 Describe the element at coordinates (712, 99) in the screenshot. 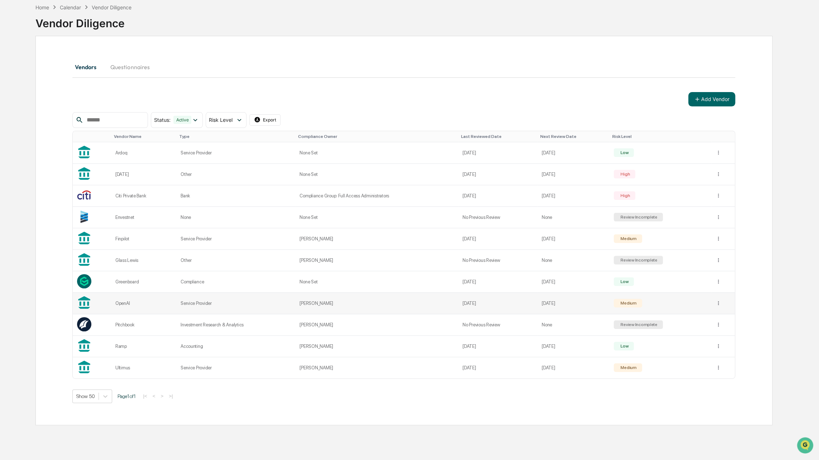

I see `button: Add Vendor` at that location.